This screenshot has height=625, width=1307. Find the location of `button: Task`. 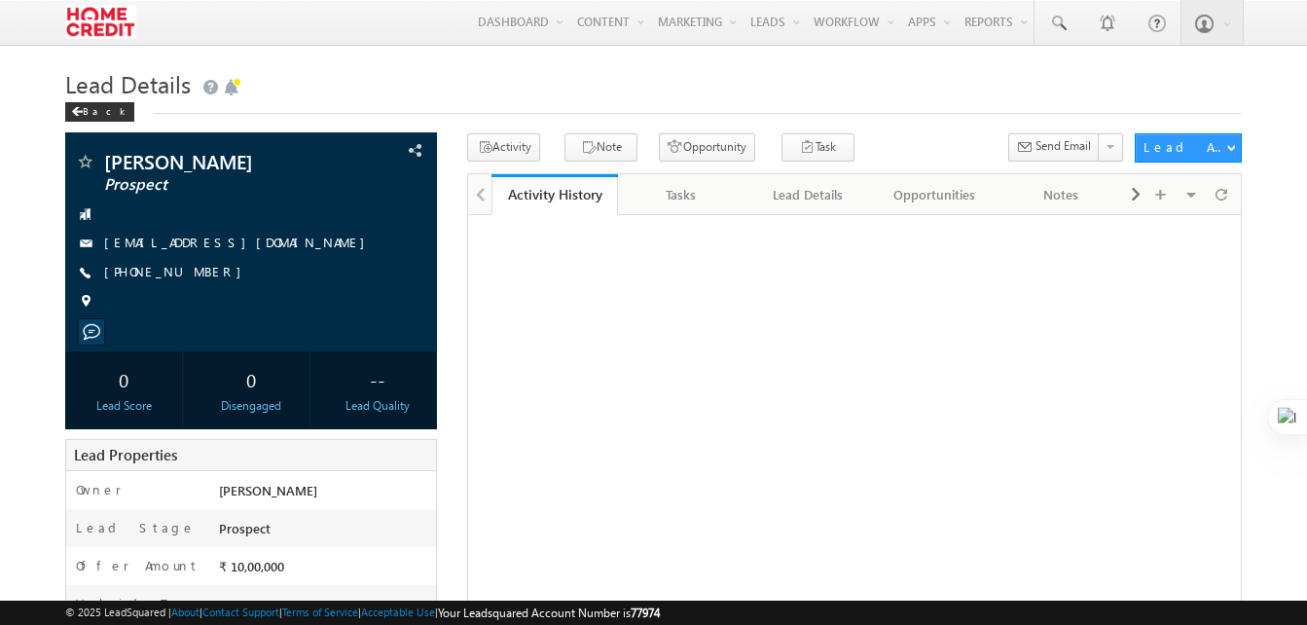

button: Task is located at coordinates (817, 147).